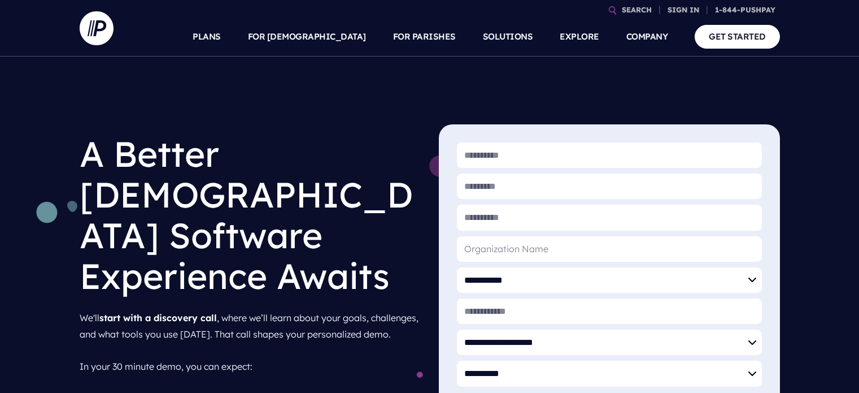 The height and width of the screenshot is (393, 859). What do you see at coordinates (508, 37) in the screenshot?
I see `a: SOLUTIONS` at bounding box center [508, 37].